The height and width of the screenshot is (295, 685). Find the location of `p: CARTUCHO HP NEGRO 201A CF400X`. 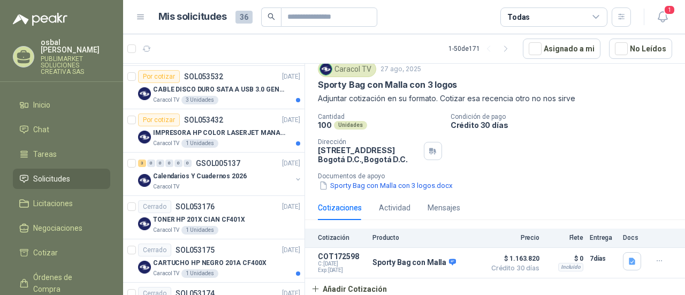

p: CARTUCHO HP NEGRO 201A CF400X is located at coordinates (210, 263).